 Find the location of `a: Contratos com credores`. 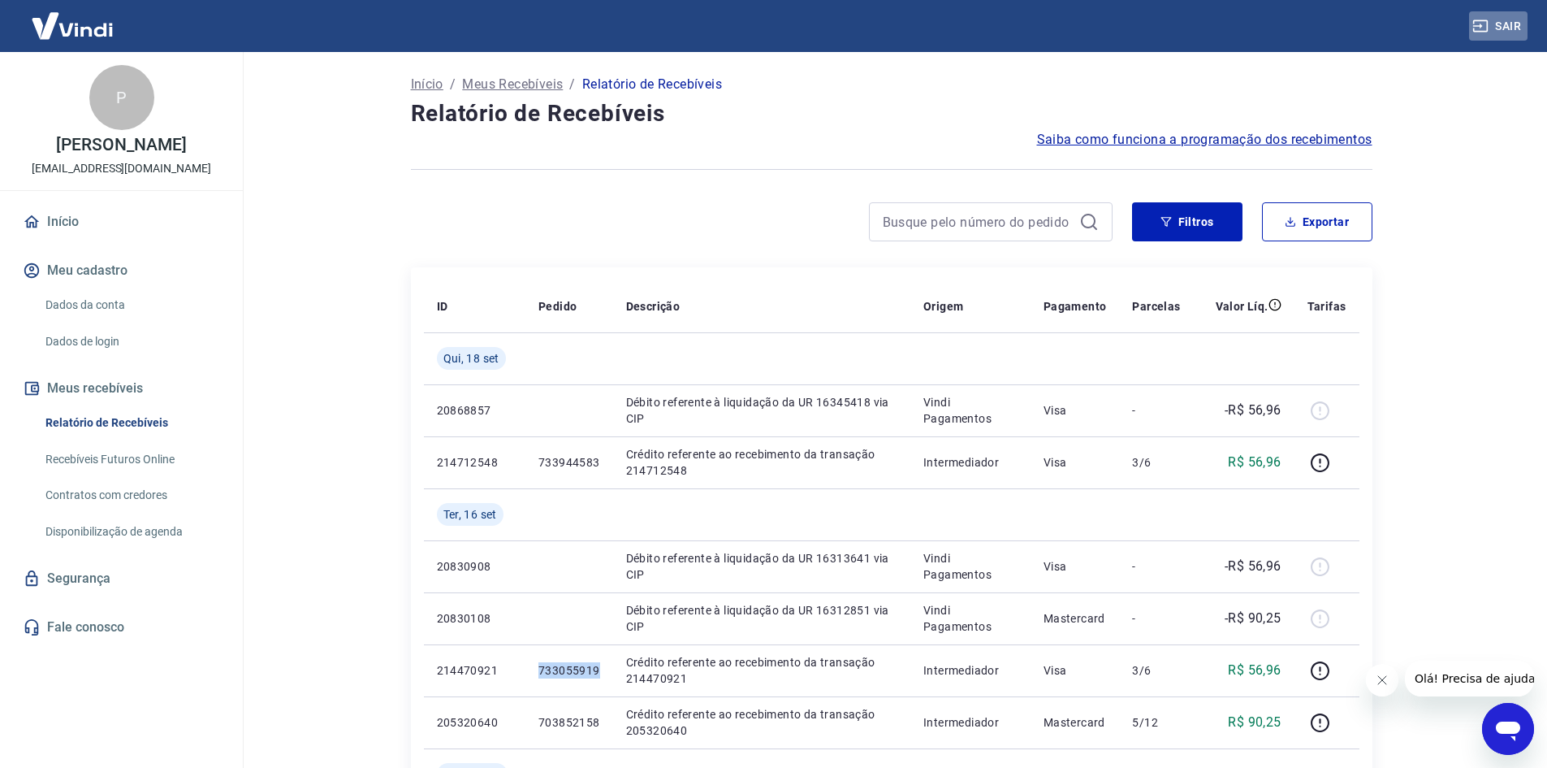

a: Contratos com credores is located at coordinates (131, 495).